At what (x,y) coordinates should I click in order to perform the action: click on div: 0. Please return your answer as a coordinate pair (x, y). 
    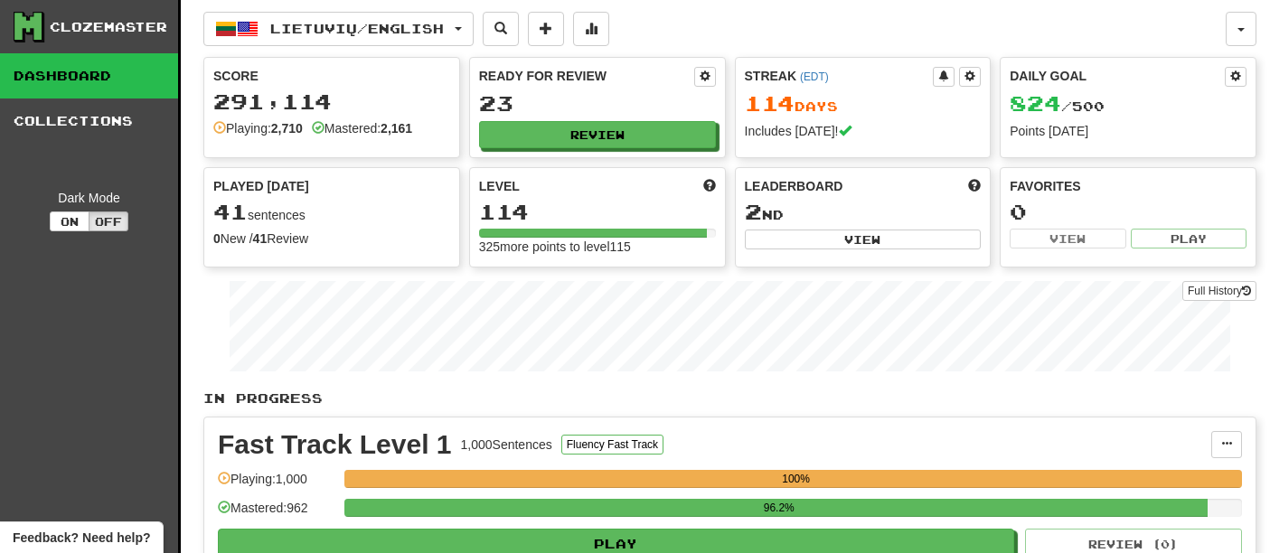
    Looking at the image, I should click on (1128, 211).